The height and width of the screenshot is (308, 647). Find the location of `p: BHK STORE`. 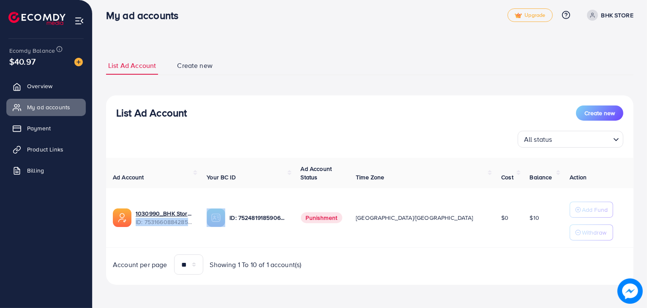

p: BHK STORE is located at coordinates (617, 15).